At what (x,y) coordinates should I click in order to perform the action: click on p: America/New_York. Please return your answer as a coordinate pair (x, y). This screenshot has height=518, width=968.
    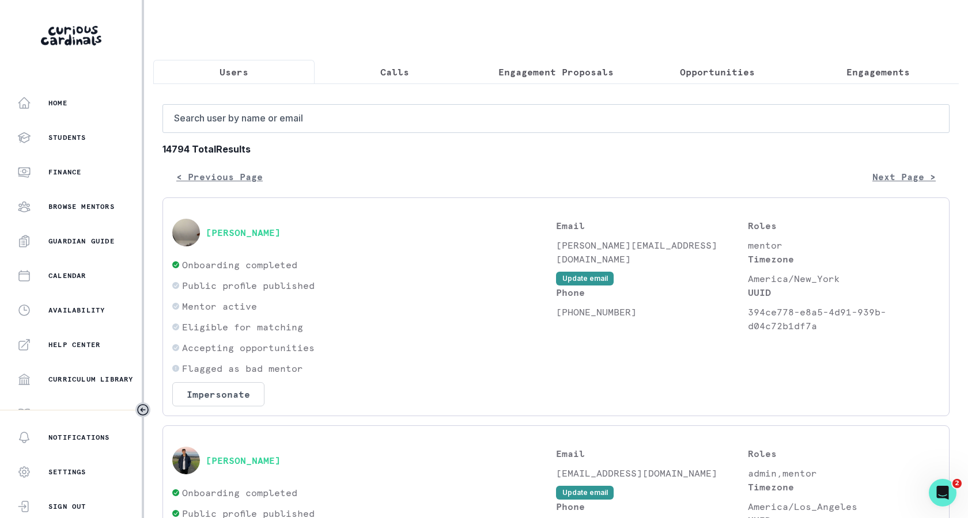
    Looking at the image, I should click on (843, 279).